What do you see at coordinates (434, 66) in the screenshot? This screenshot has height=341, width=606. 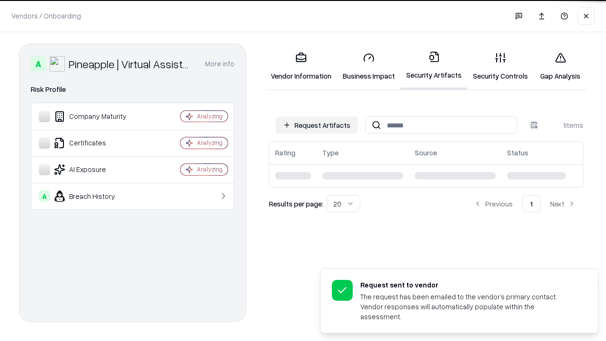 I see `a: Security Artifacts` at bounding box center [434, 66].